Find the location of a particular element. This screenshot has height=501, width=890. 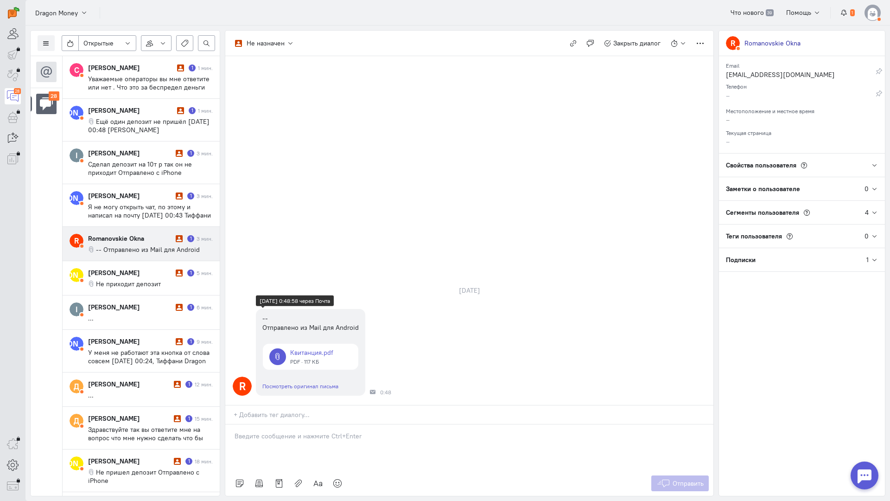

small: Email is located at coordinates (733, 64).